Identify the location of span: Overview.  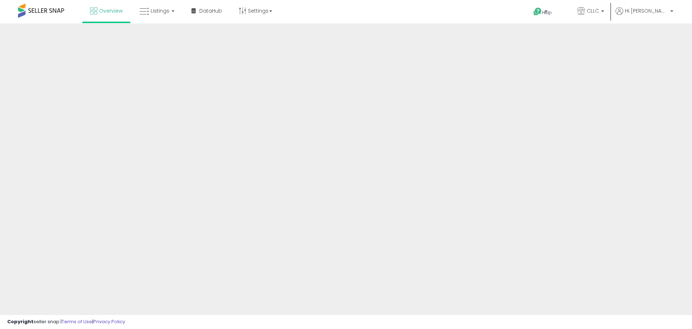
(111, 11).